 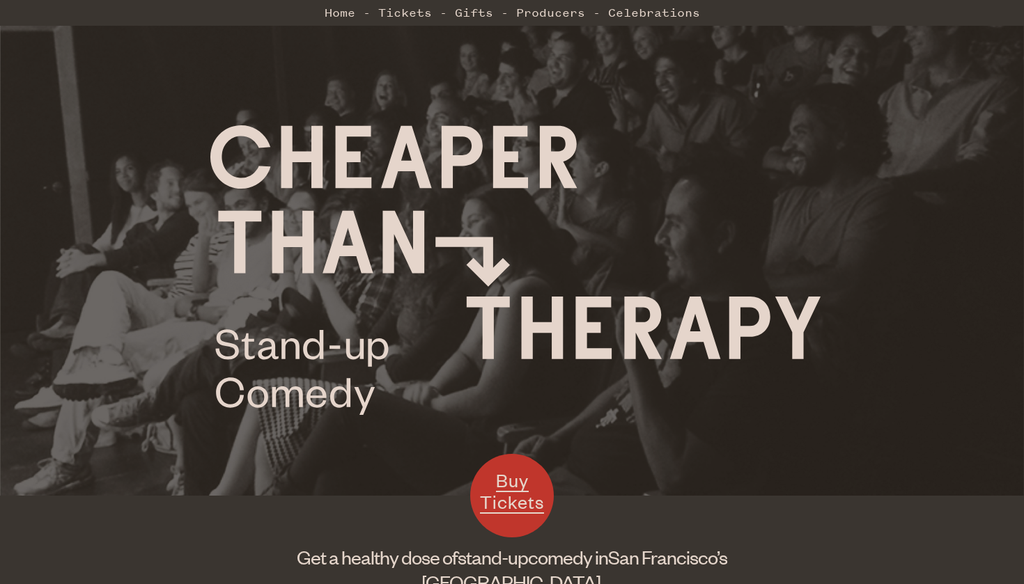 I want to click on span: Buy Tickets, so click(x=512, y=491).